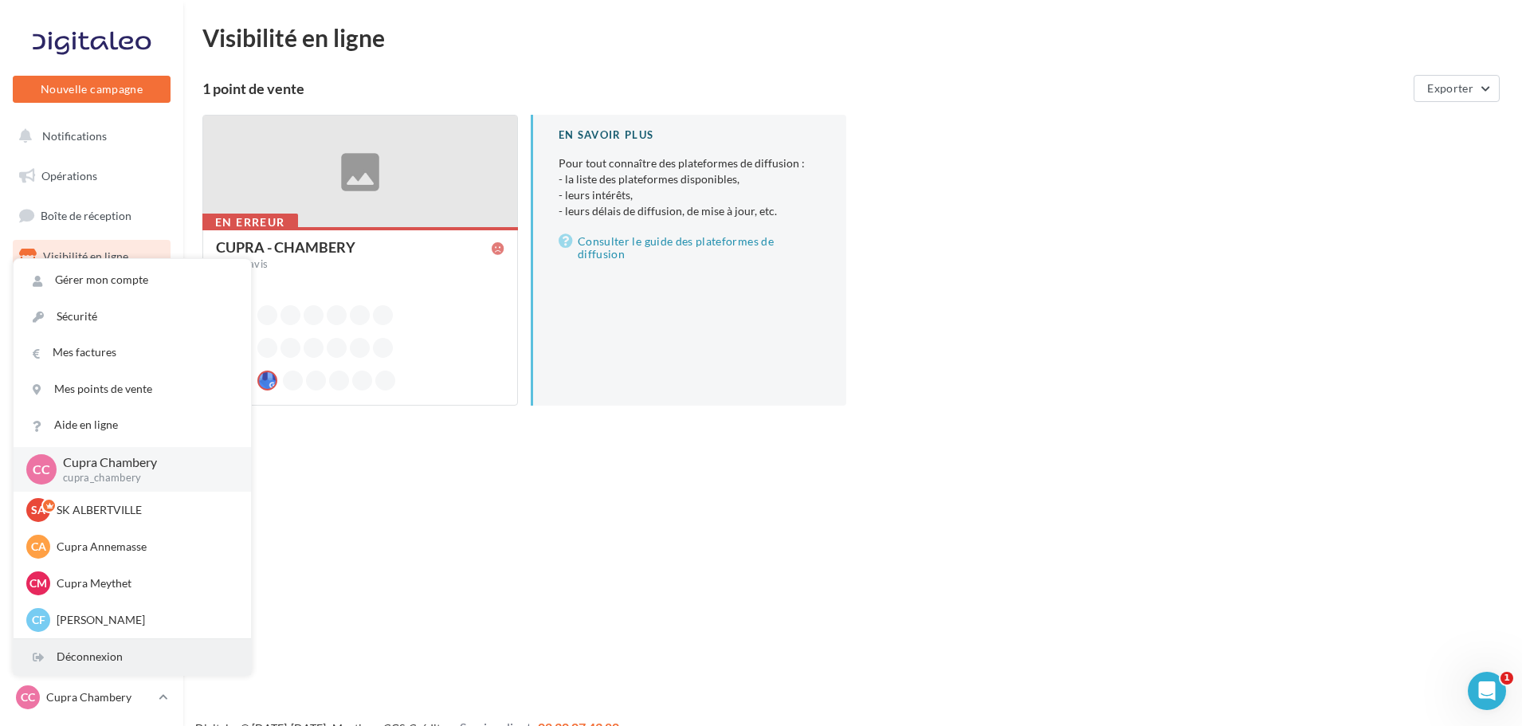 The width and height of the screenshot is (1522, 726). What do you see at coordinates (92, 375) in the screenshot?
I see `a: Médiathèque` at bounding box center [92, 375].